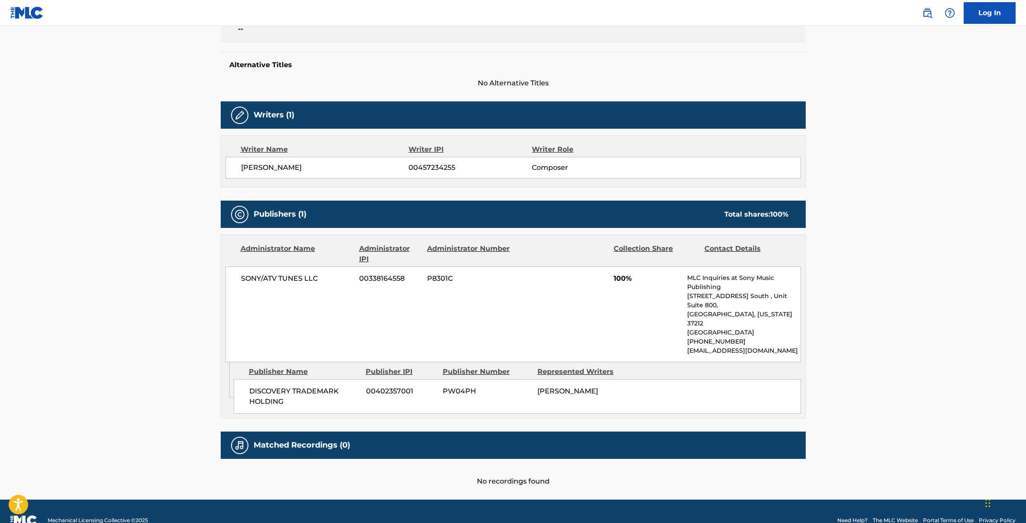 This screenshot has height=523, width=1026. What do you see at coordinates (990, 13) in the screenshot?
I see `a: Log In` at bounding box center [990, 13].